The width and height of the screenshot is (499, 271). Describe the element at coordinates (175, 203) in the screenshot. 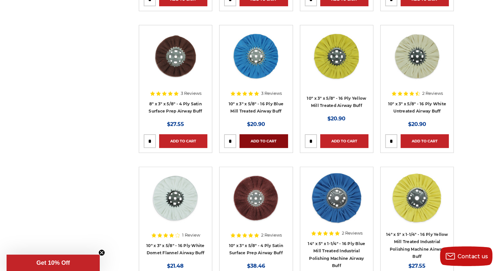

I see `a: 10 inch airway polishing wheel white domet flannel` at that location.